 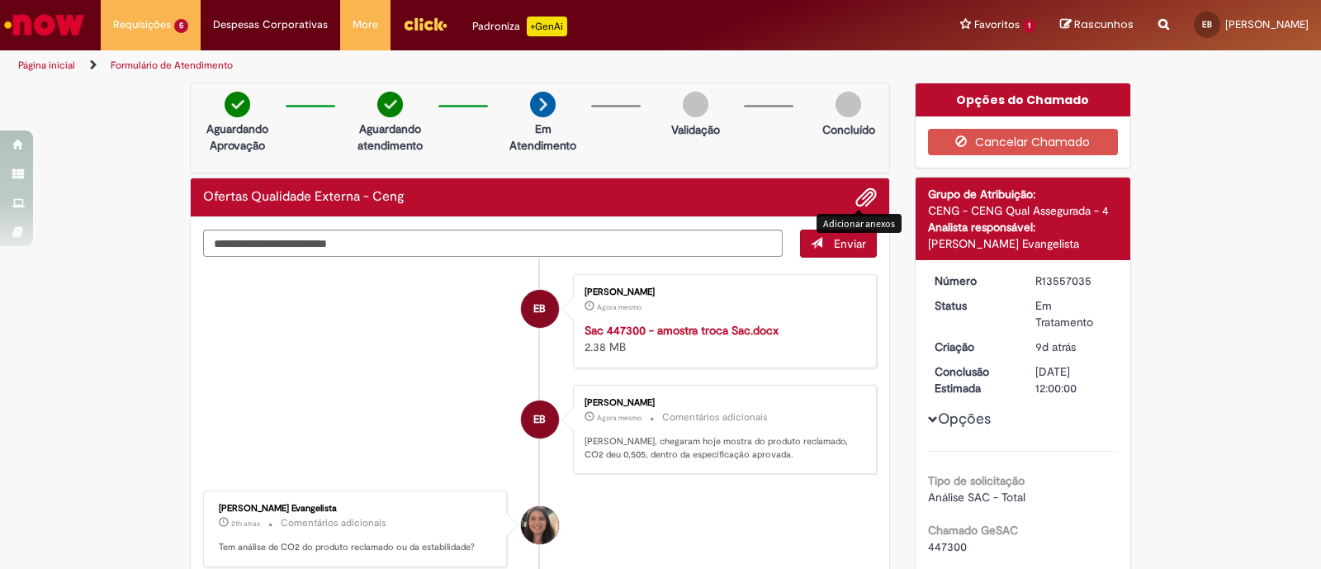 What do you see at coordinates (973, 347) in the screenshot?
I see `dt: Criação` at bounding box center [973, 347].